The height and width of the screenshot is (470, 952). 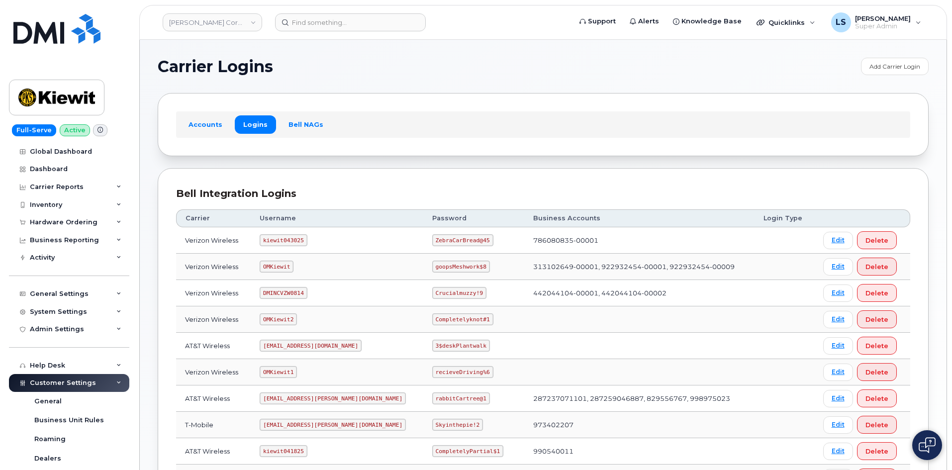 I want to click on code: Crucialmuzzy!9, so click(x=459, y=293).